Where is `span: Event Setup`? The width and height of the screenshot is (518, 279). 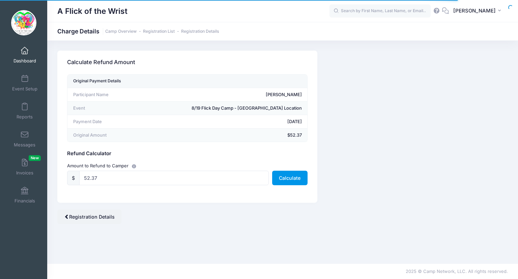
span: Event Setup is located at coordinates (25, 89).